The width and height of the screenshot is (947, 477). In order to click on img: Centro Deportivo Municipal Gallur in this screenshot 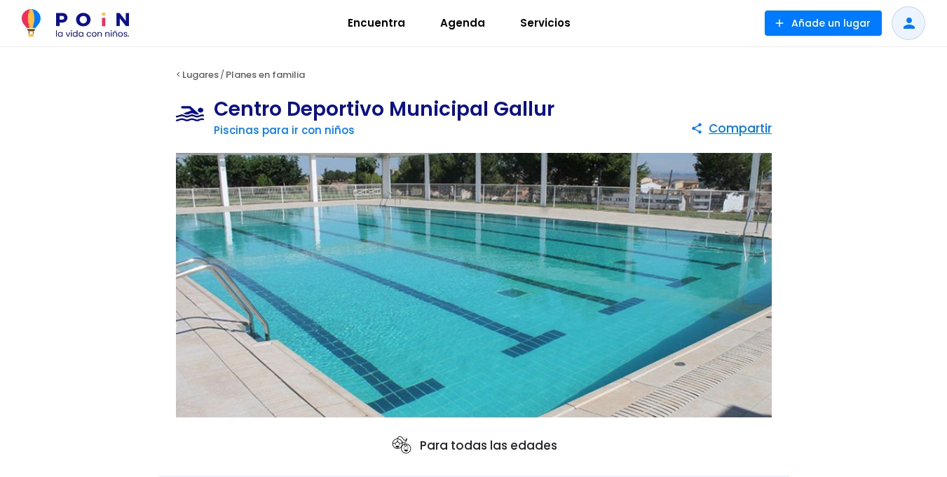, I will do `click(474, 285)`.